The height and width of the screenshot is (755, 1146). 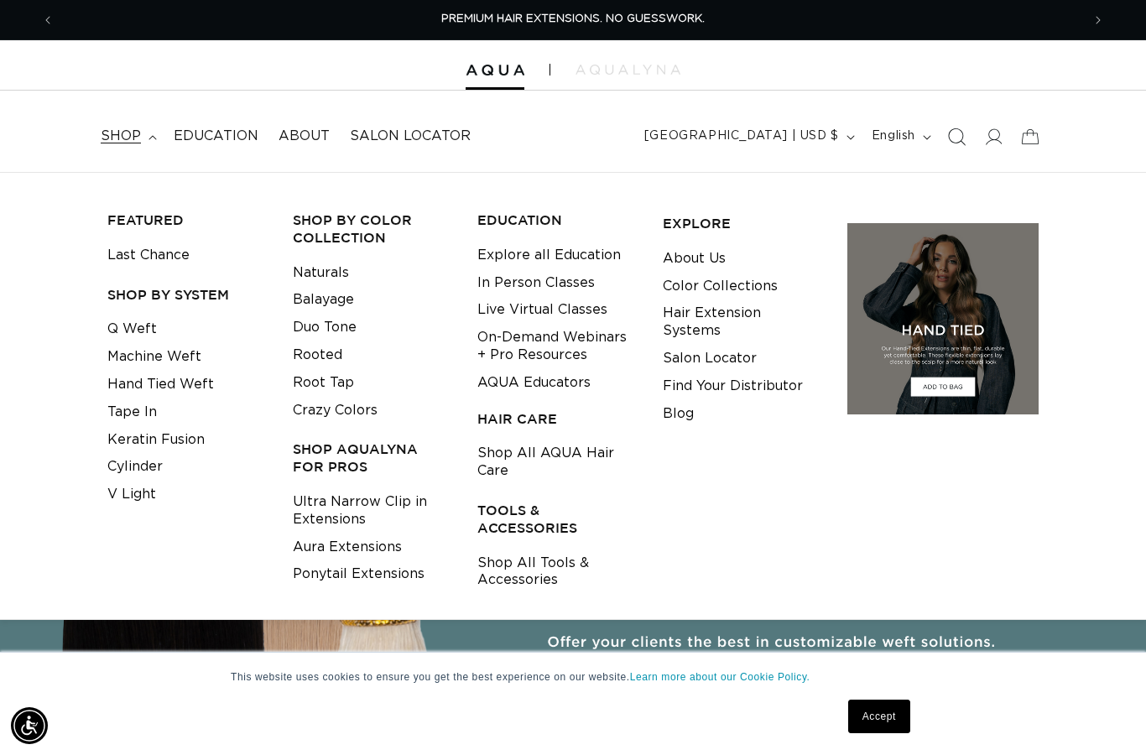 I want to click on a: Duo Tone, so click(x=325, y=327).